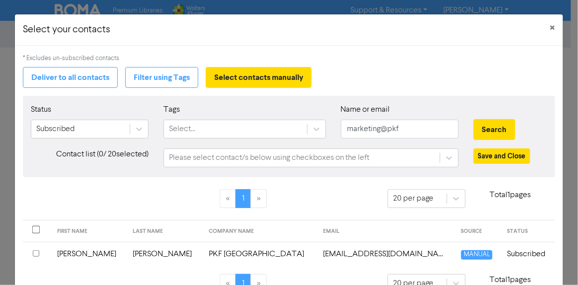  What do you see at coordinates (89, 231) in the screenshot?
I see `th: FIRST NAME` at bounding box center [89, 231].